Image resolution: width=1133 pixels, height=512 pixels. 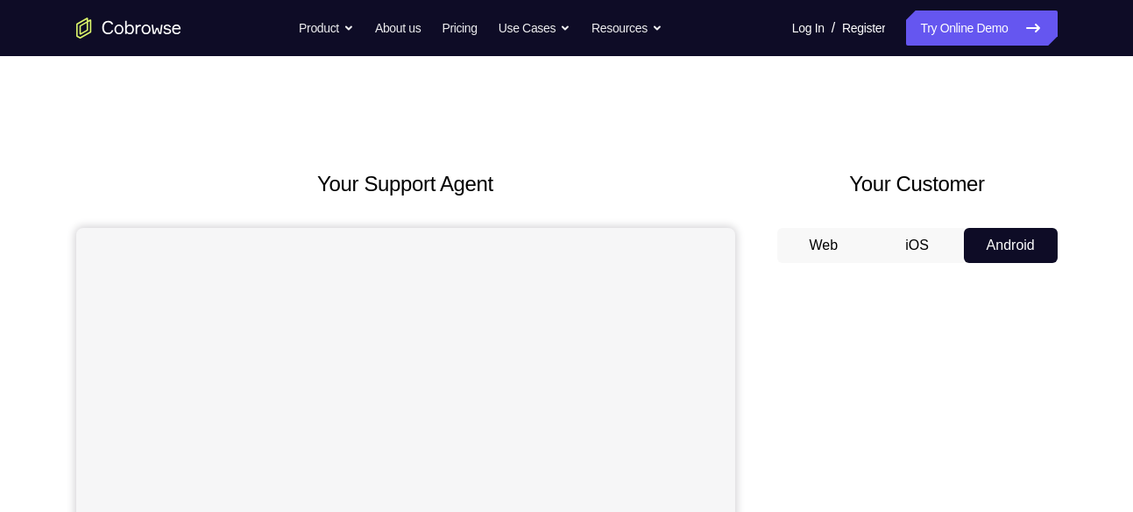 I want to click on a: Try Online Demo, so click(x=982, y=28).